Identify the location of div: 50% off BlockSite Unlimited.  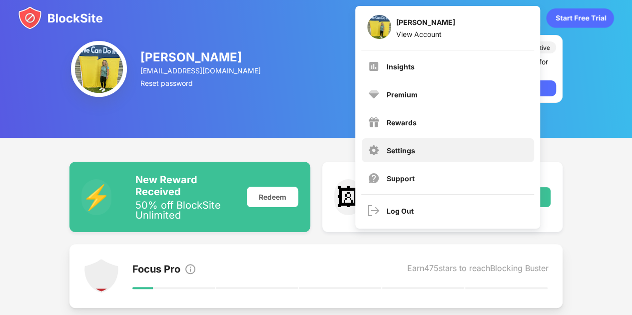
(185, 210).